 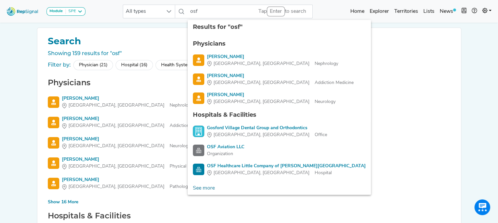 What do you see at coordinates (199, 169) in the screenshot?
I see `img: Hospital Search Icon` at bounding box center [199, 169].